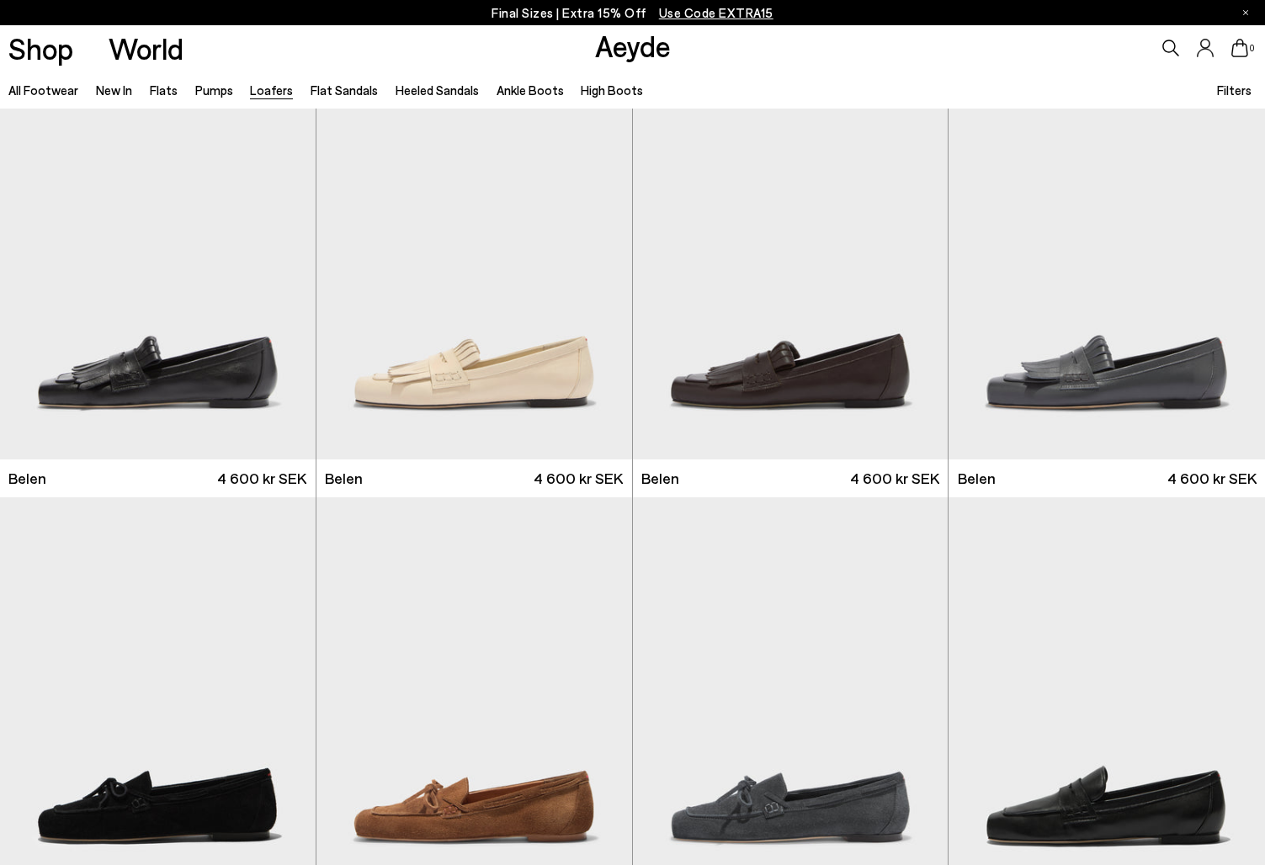 This screenshot has height=865, width=1265. I want to click on a: Ankle Boots, so click(530, 90).